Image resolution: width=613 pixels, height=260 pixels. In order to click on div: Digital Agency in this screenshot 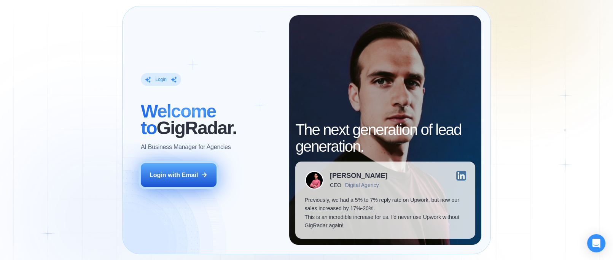, I will do `click(362, 185)`.